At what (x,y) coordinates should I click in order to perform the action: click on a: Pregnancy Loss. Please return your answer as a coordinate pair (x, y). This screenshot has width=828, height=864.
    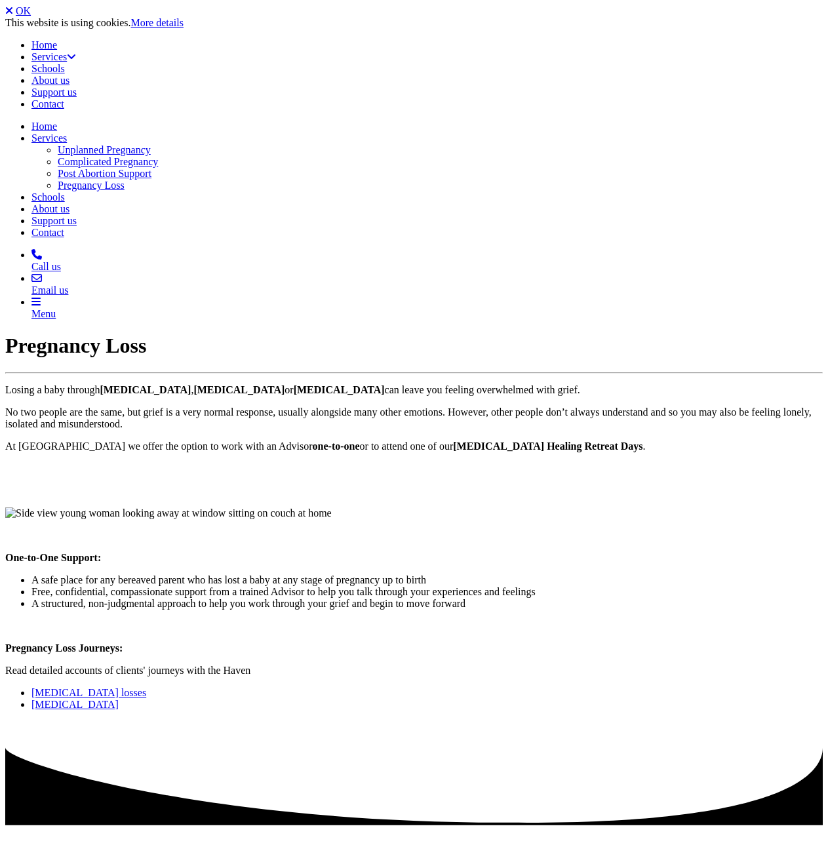
    Looking at the image, I should click on (91, 185).